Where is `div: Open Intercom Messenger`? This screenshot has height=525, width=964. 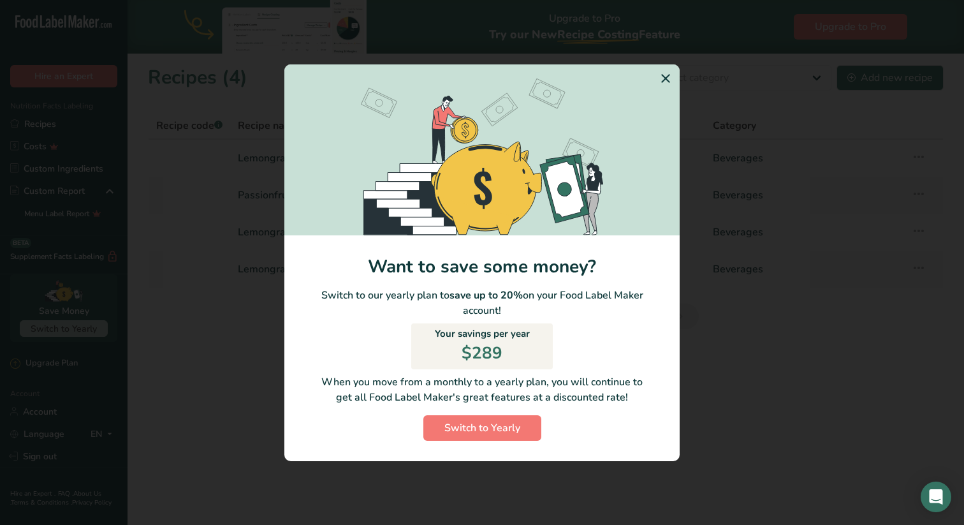
div: Open Intercom Messenger is located at coordinates (936, 496).